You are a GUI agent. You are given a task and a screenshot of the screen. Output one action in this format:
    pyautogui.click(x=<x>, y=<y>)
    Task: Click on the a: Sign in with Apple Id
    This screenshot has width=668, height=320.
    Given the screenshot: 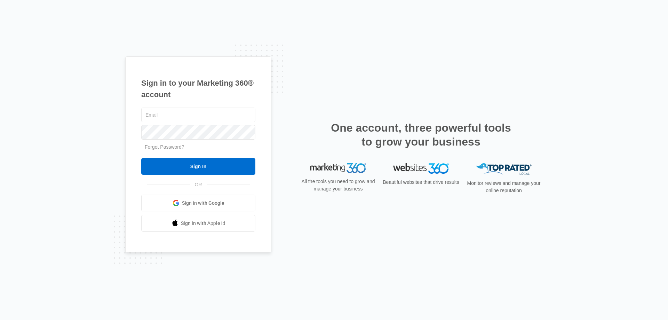 What is the action you would take?
    pyautogui.click(x=198, y=223)
    